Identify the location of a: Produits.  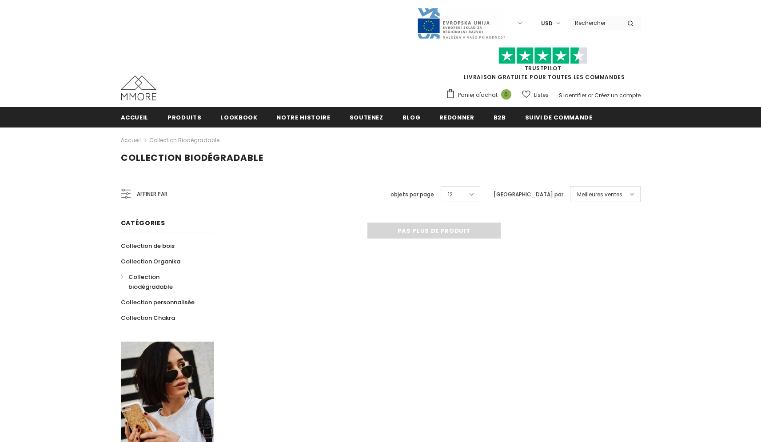
(184, 117).